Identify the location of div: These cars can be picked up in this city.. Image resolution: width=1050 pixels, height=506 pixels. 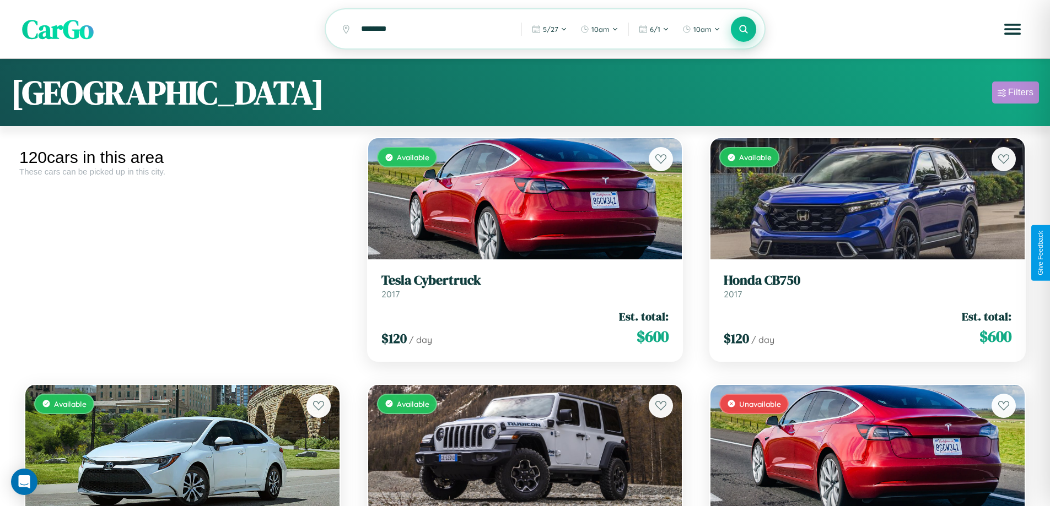
(182, 171).